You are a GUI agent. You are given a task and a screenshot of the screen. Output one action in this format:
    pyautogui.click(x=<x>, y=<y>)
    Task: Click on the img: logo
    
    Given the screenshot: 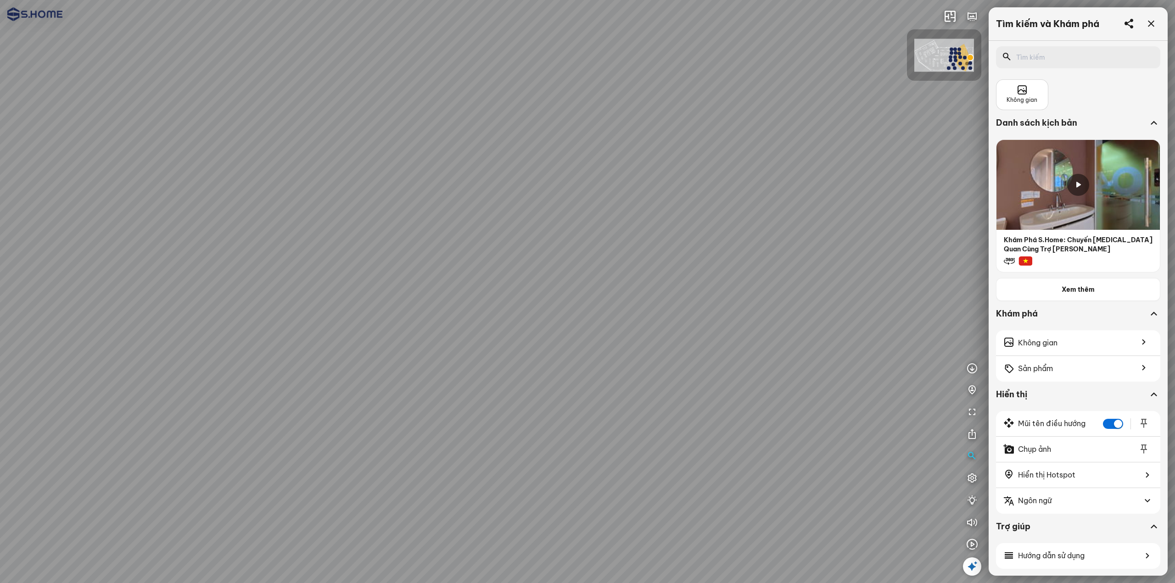 What is the action you would take?
    pyautogui.click(x=35, y=14)
    